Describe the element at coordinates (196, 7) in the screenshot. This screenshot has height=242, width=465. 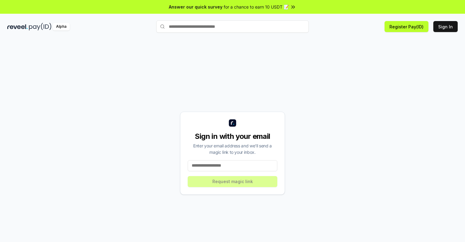
I see `span: Answer our quick survey` at that location.